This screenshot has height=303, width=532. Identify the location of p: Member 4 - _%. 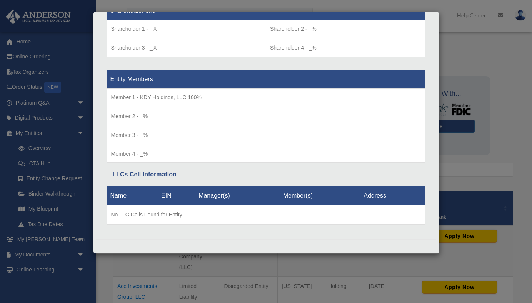
(266, 154).